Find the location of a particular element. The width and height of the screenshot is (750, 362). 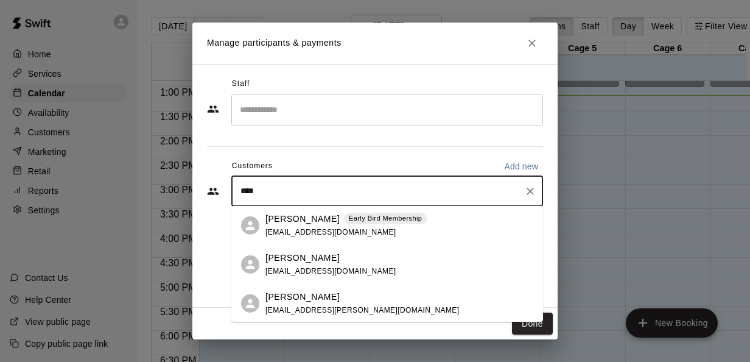

p: Manage participants & payments is located at coordinates (274, 43).